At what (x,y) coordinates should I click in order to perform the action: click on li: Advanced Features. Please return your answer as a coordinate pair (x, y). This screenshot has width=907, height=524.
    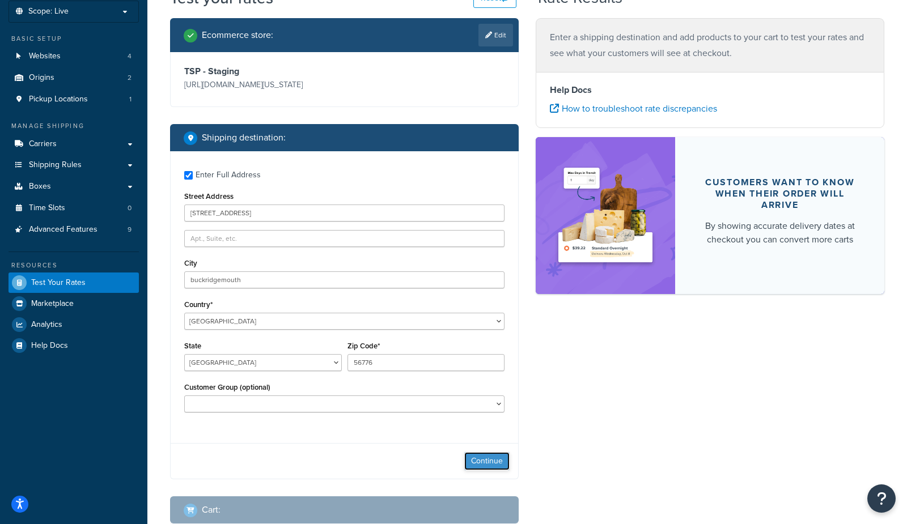
    Looking at the image, I should click on (74, 230).